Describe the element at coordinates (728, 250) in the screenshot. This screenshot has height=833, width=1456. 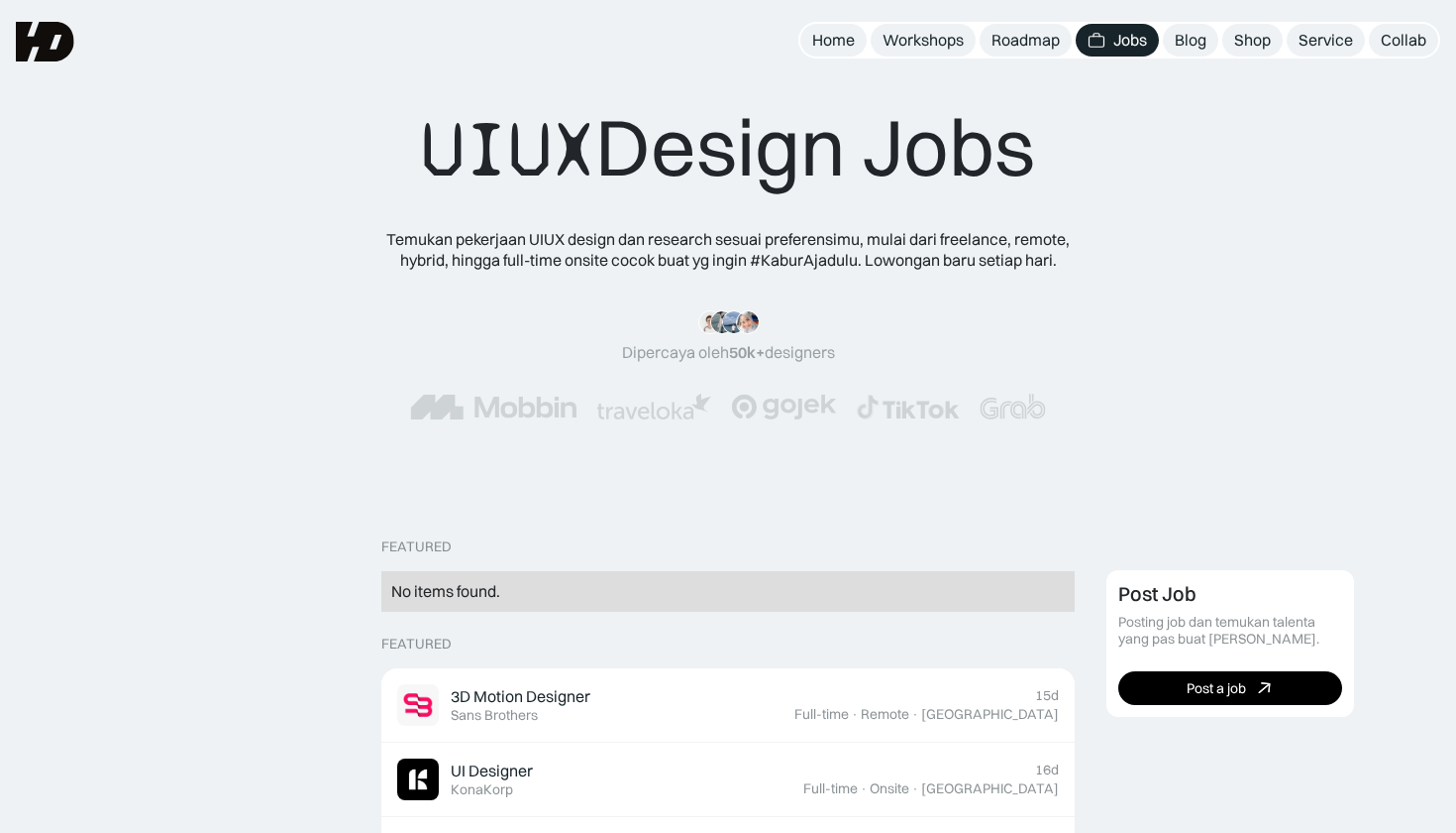
I see `div: Temukan pekerjaan UIUX design dan research sesuai preferensimu, mulai dari freelance, remote, hyb...` at that location.